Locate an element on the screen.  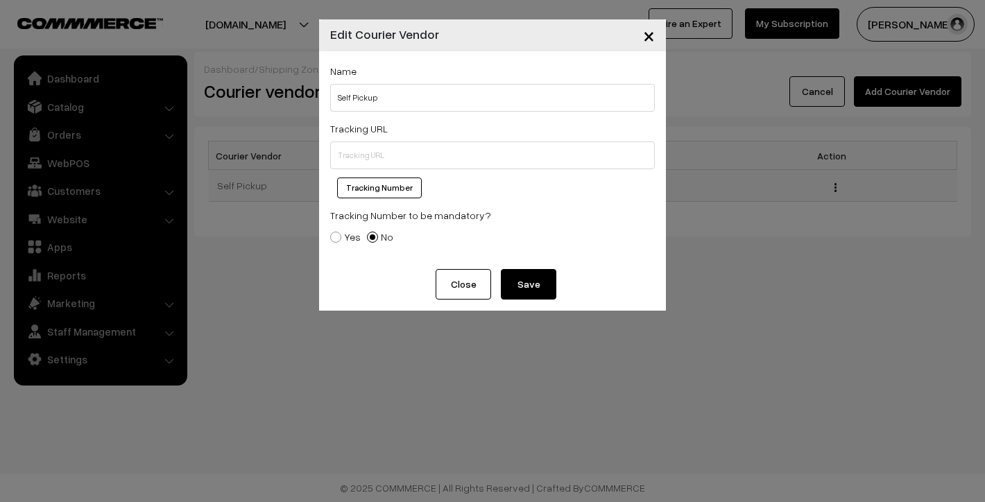
label: Tracking Number to be mandatory? is located at coordinates (411, 215).